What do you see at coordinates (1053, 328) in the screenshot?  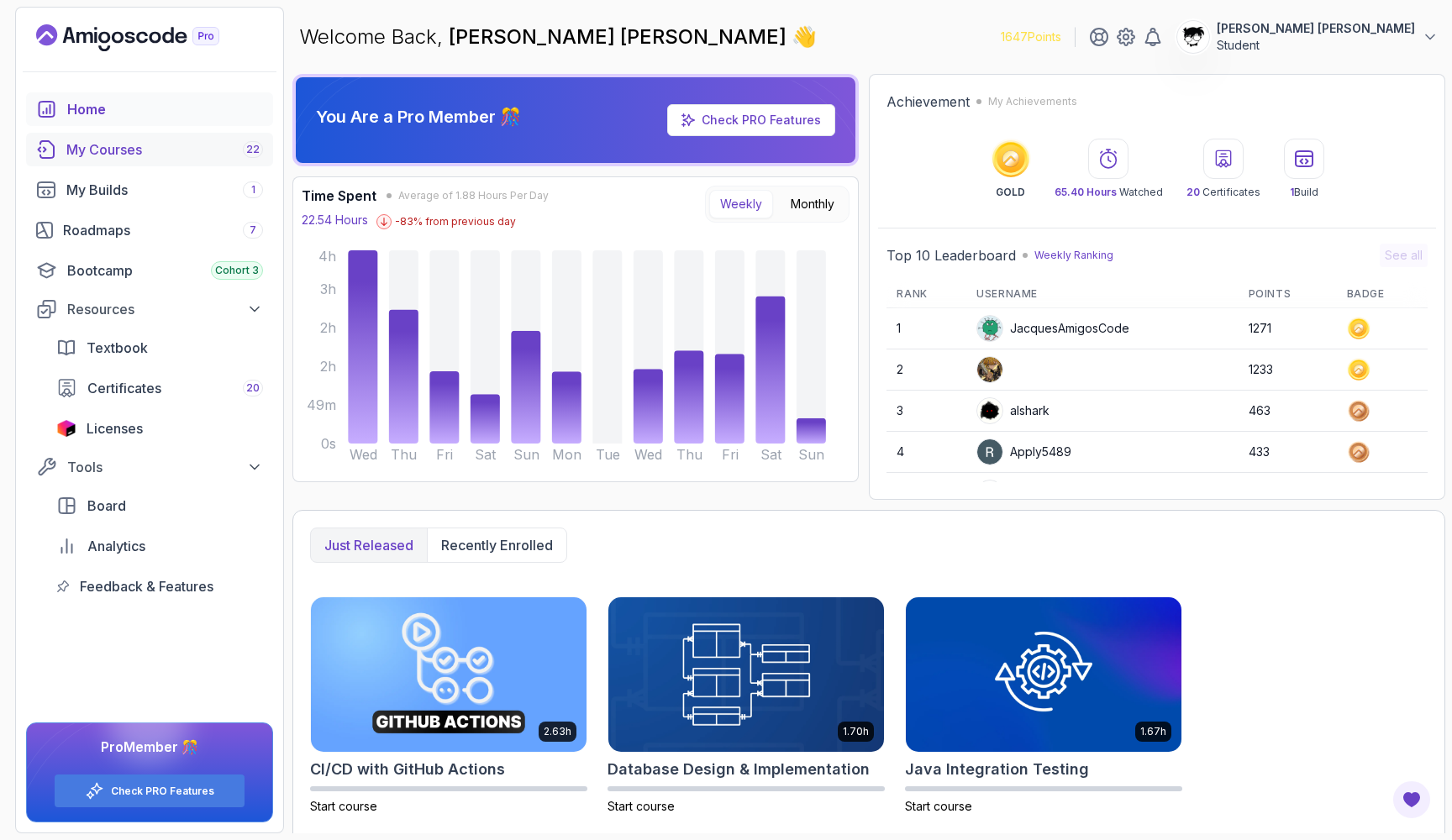 I see `div: JacquesAmigosCode` at bounding box center [1053, 328].